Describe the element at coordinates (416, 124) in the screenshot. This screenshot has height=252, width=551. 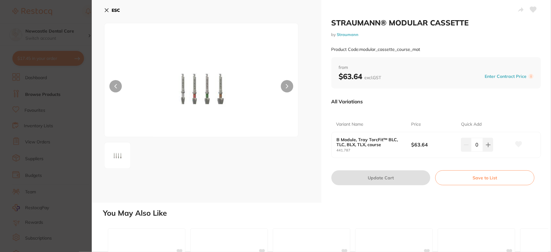
I see `p: Price` at that location.